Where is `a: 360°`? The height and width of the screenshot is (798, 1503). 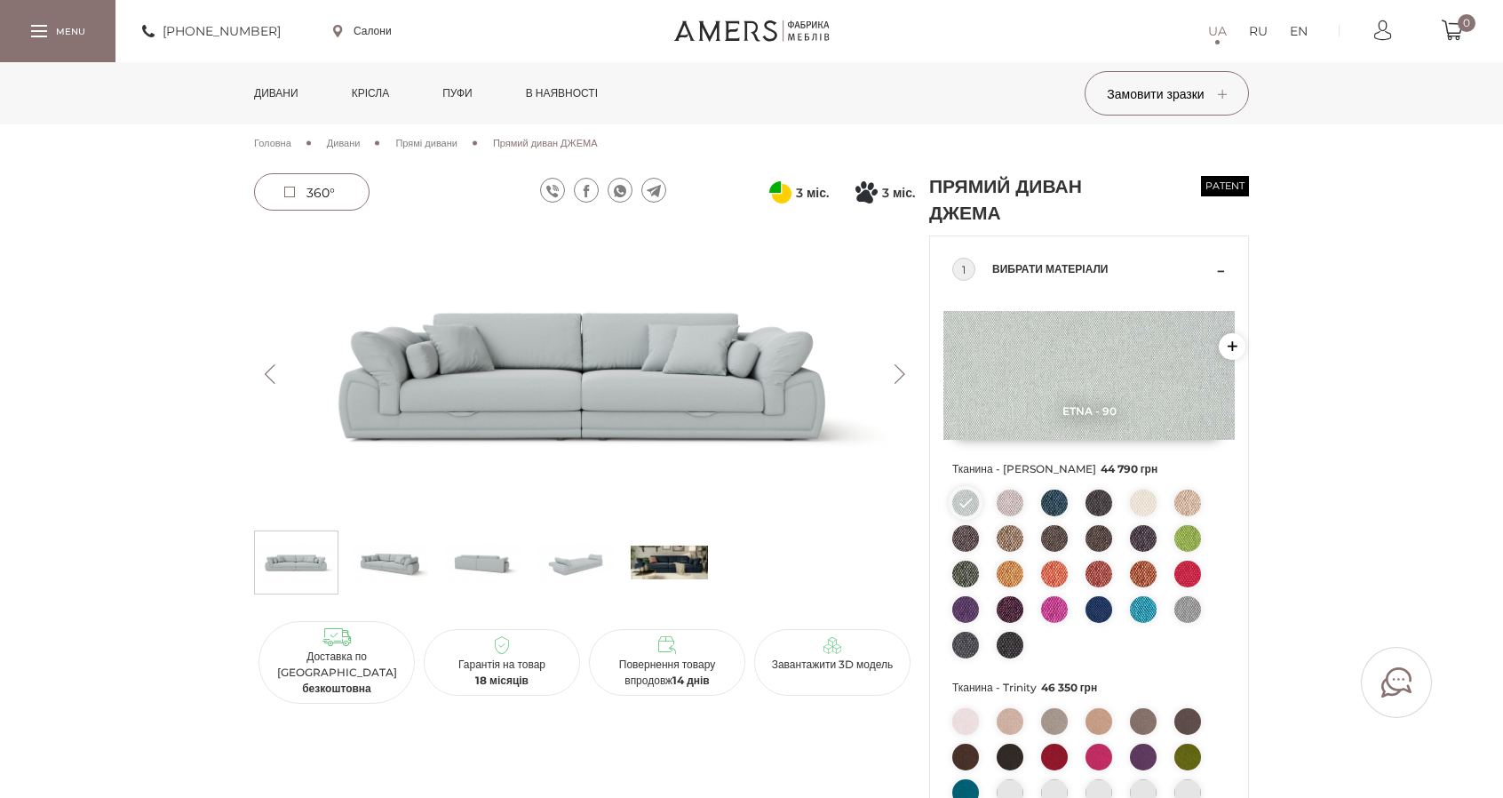 a: 360° is located at coordinates (312, 192).